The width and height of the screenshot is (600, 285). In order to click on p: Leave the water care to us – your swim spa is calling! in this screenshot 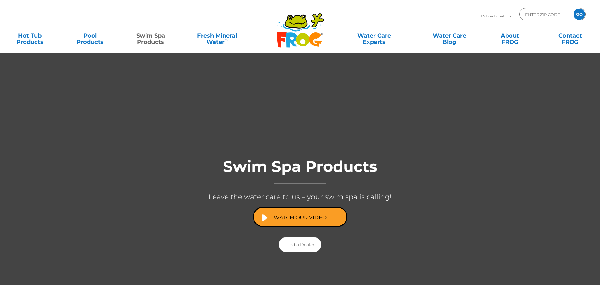, I will do `click(300, 197)`.